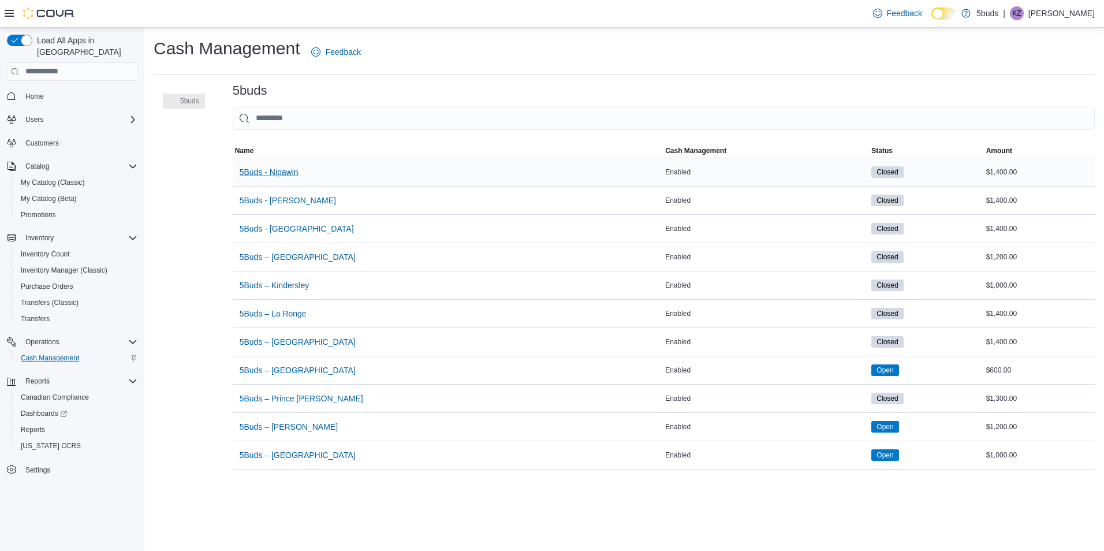 The image size is (1104, 551). I want to click on button: Promotions, so click(77, 215).